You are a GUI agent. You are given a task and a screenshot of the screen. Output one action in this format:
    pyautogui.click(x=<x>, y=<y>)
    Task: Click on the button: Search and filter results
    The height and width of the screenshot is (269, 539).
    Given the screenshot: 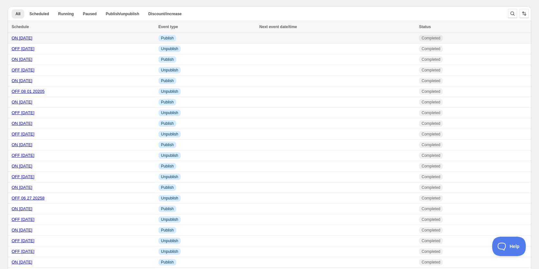 What is the action you would take?
    pyautogui.click(x=513, y=14)
    